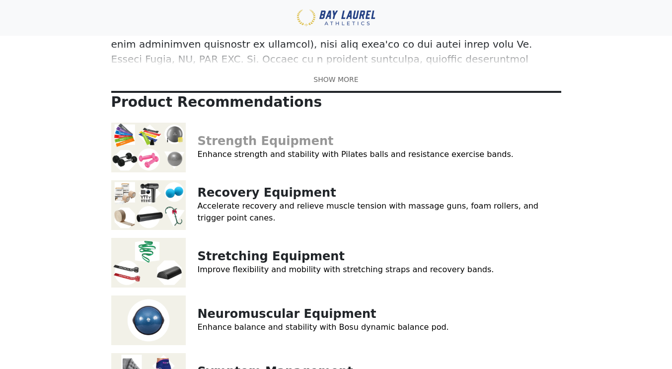 Image resolution: width=672 pixels, height=369 pixels. What do you see at coordinates (149, 320) in the screenshot?
I see `img: Neuromuscular Equipment` at bounding box center [149, 320].